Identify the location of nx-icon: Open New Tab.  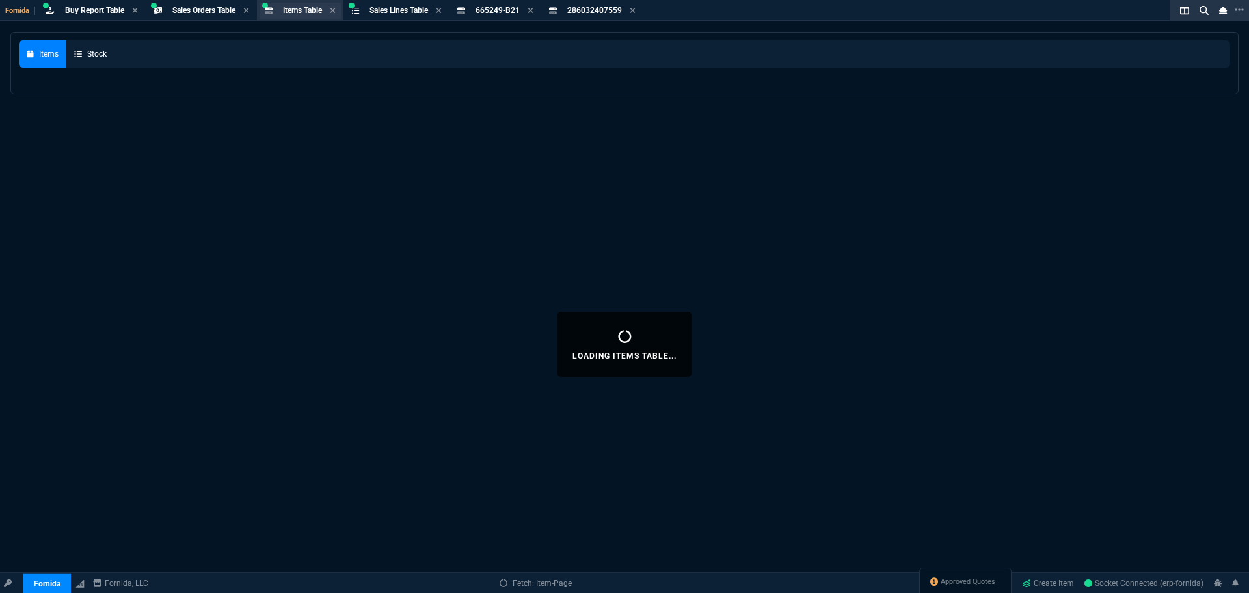
(1239, 10).